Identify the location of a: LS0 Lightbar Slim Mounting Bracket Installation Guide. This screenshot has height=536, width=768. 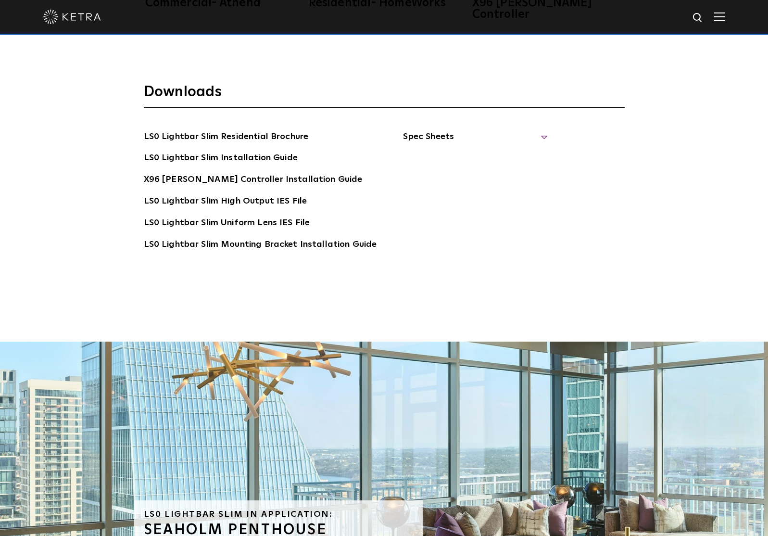
(260, 245).